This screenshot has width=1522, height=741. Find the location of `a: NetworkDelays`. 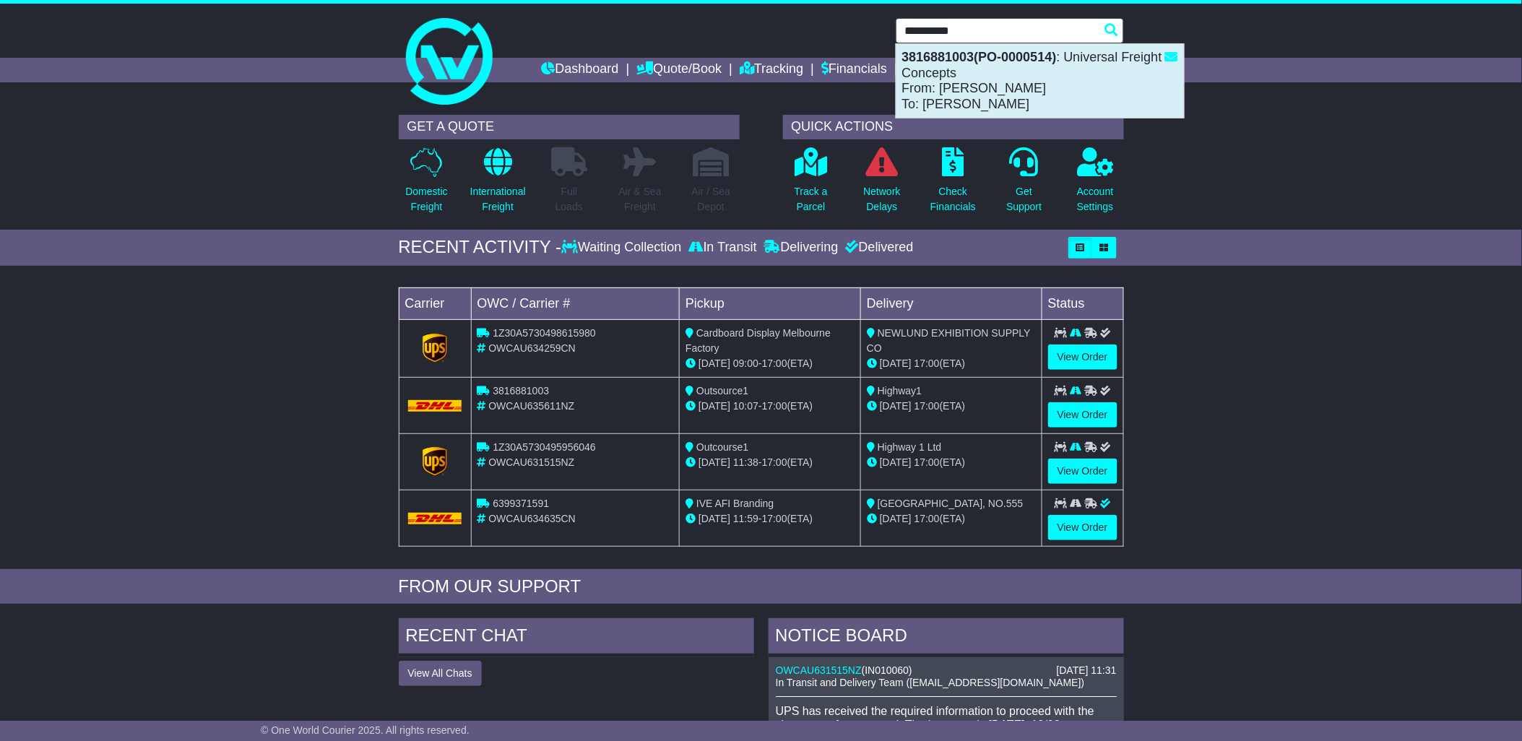

a: NetworkDelays is located at coordinates (881, 184).